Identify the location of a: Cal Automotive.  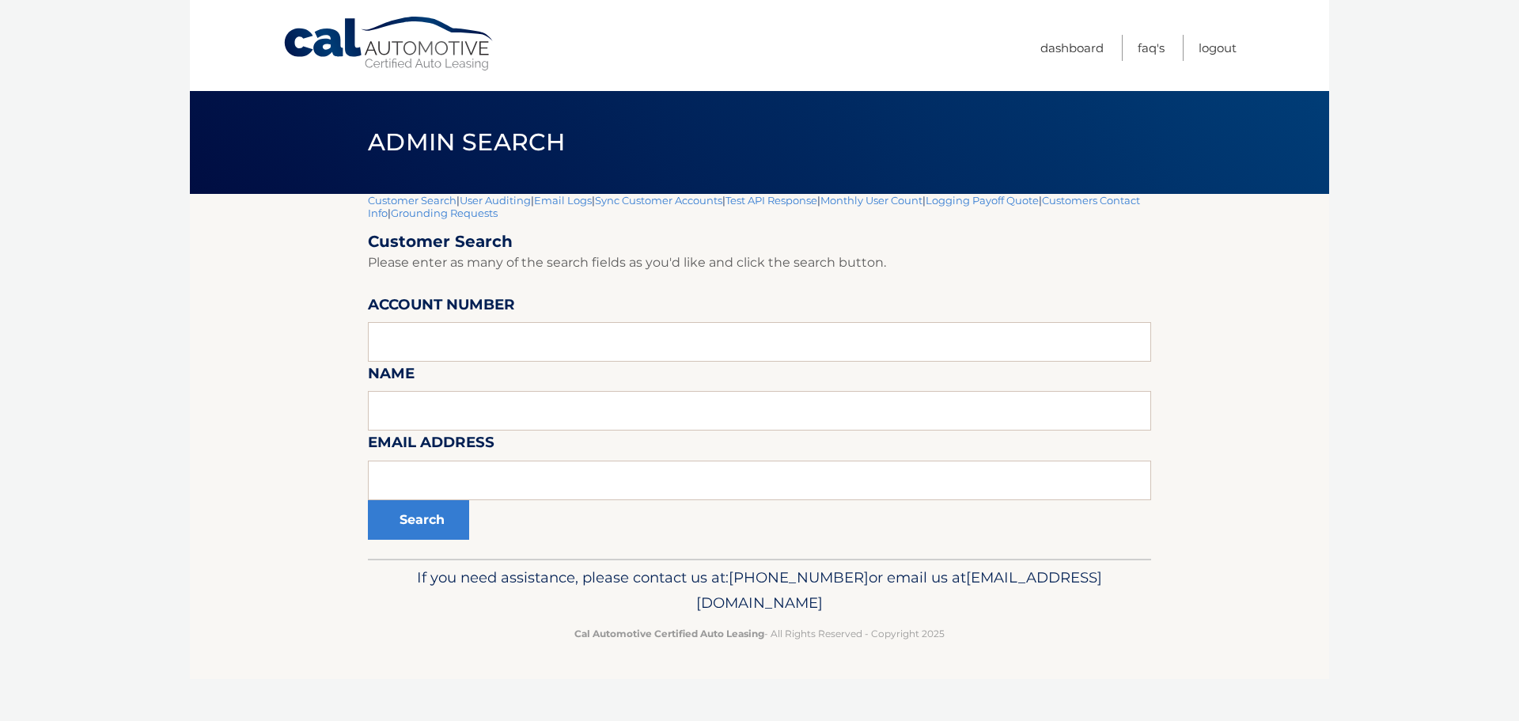
(389, 44).